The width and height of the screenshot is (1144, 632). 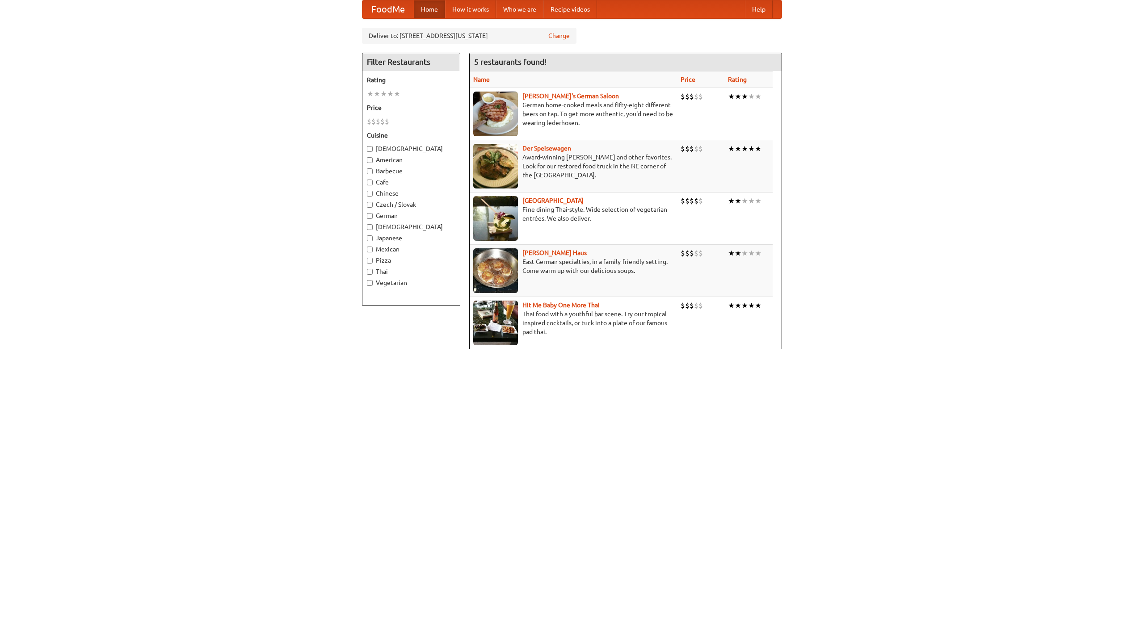 I want to click on label: German, so click(x=411, y=216).